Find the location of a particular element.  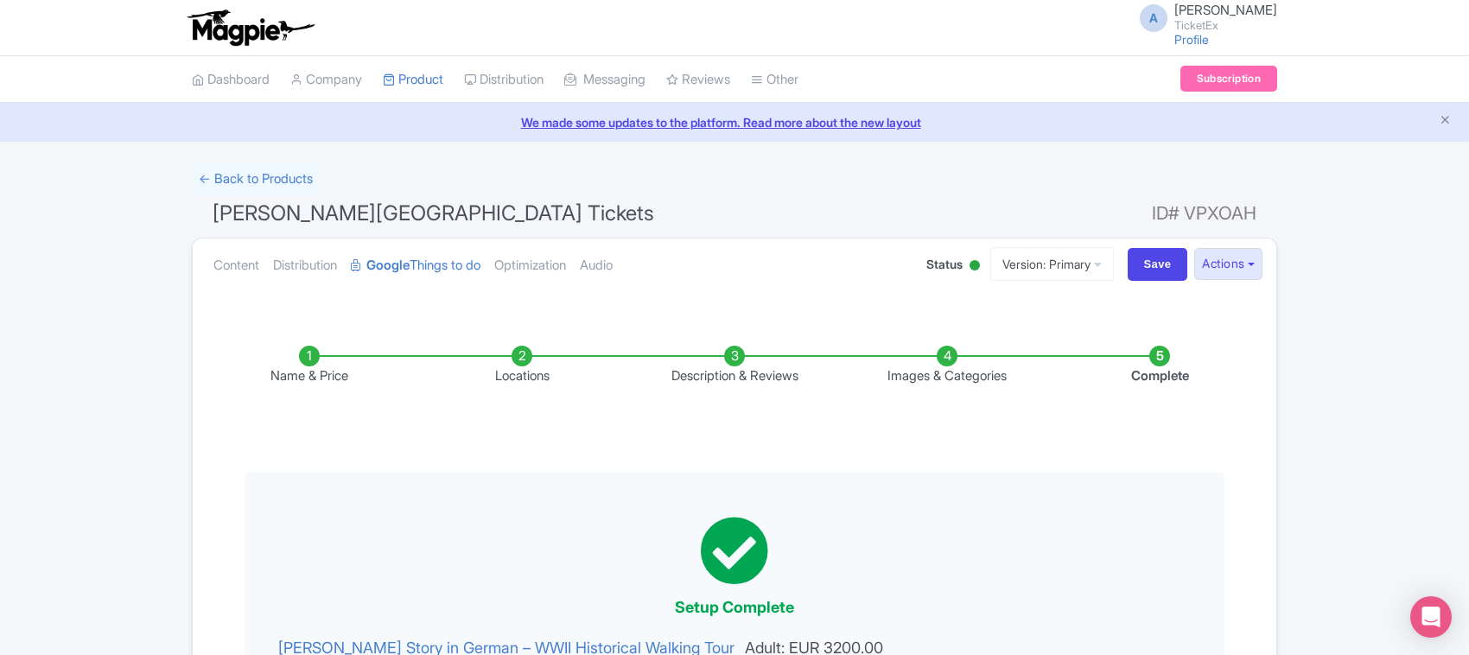

span: ID# VPXOAH is located at coordinates (1203, 213).